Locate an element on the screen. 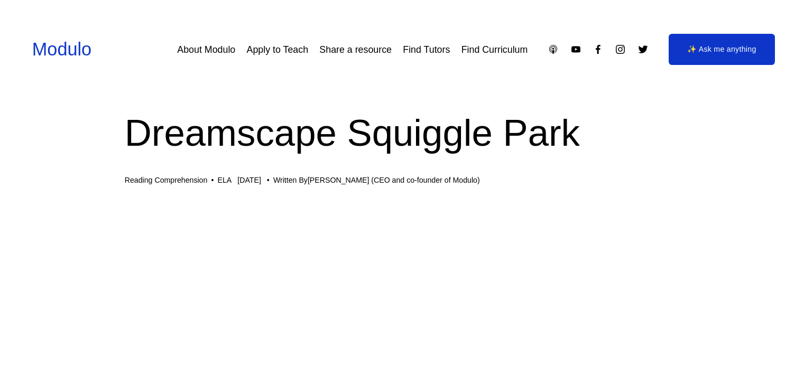  a: Find Curriculum is located at coordinates (495, 50).